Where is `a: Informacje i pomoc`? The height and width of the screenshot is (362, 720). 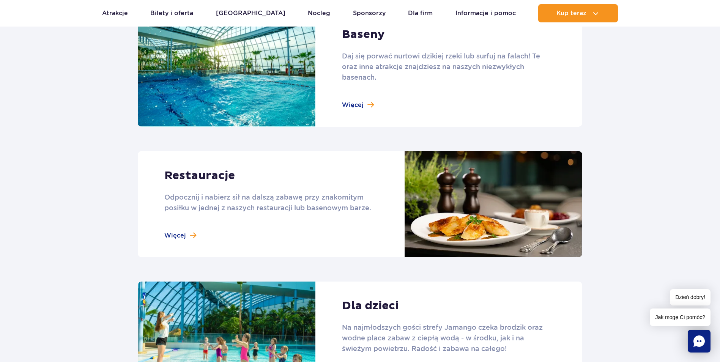
a: Informacje i pomoc is located at coordinates (486, 13).